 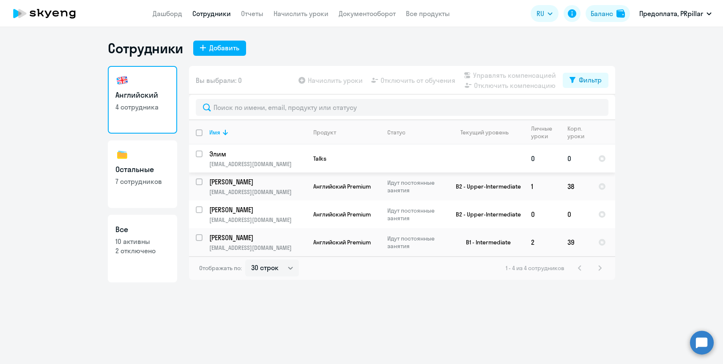 I want to click on h3: Остальные, so click(x=143, y=170).